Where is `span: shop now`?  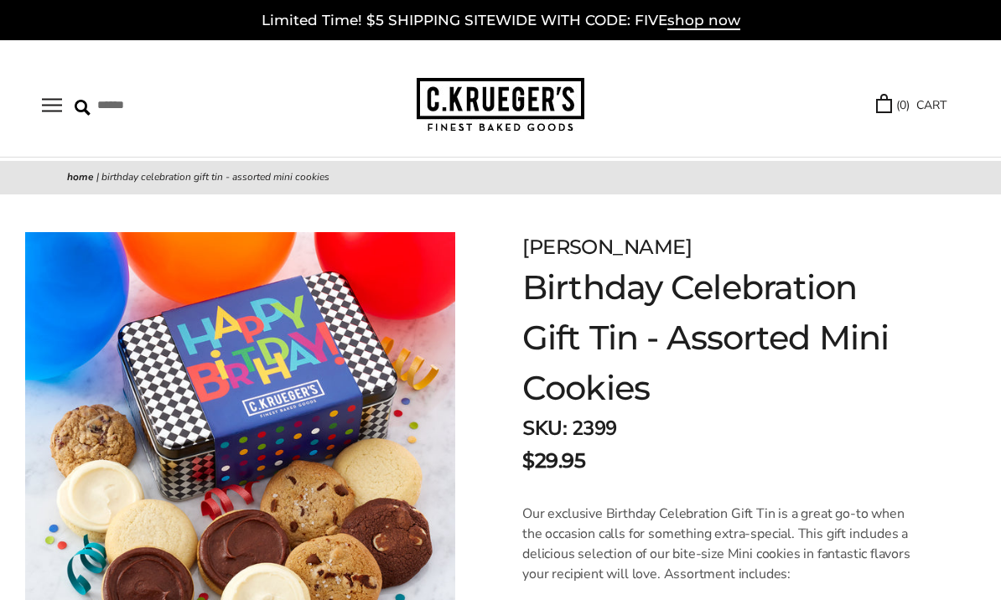 span: shop now is located at coordinates (703, 21).